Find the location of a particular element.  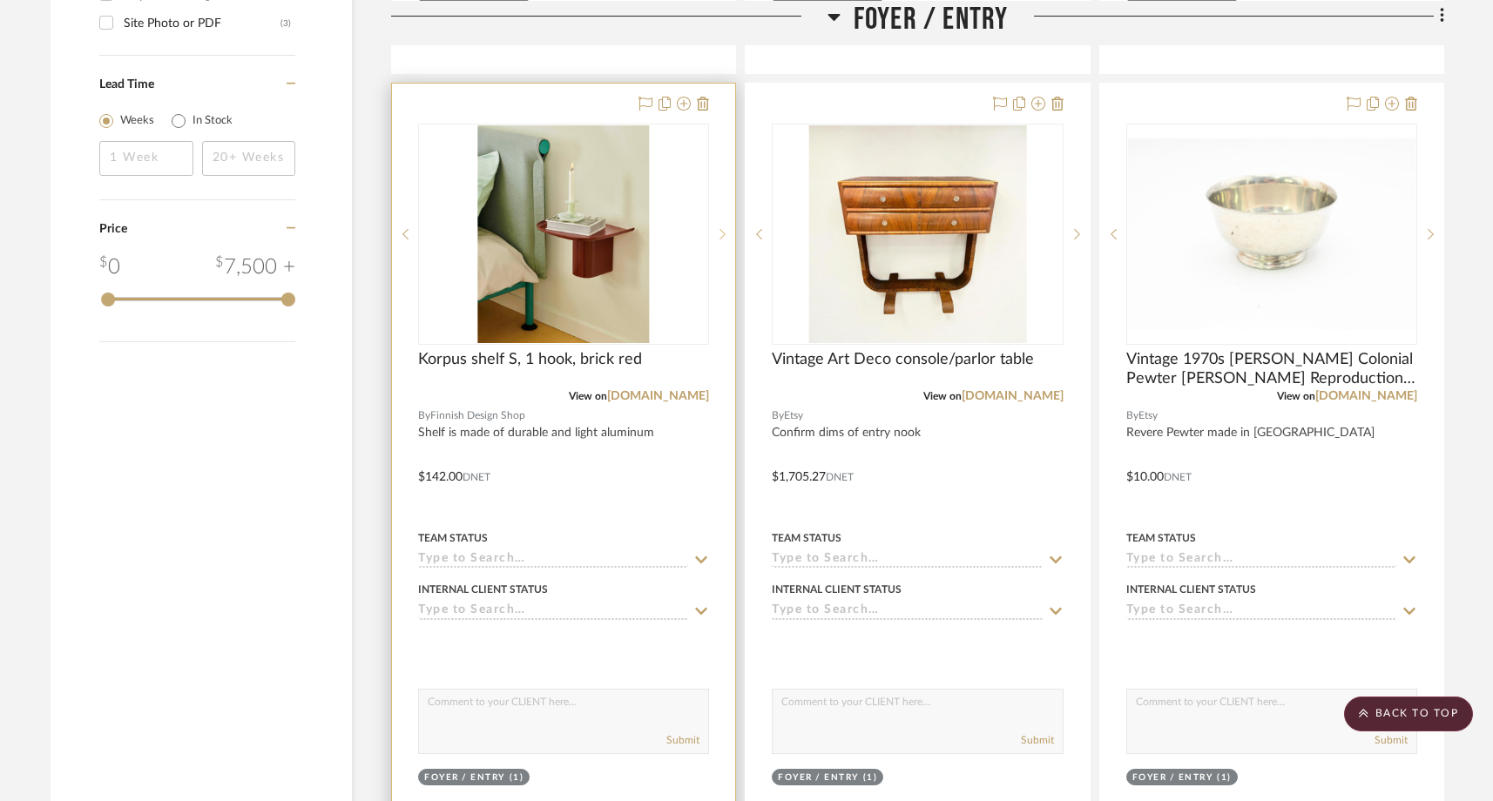

span: Price is located at coordinates (113, 229).